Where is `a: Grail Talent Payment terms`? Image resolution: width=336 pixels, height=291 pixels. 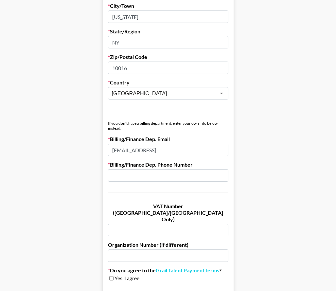
a: Grail Talent Payment terms is located at coordinates (188, 271).